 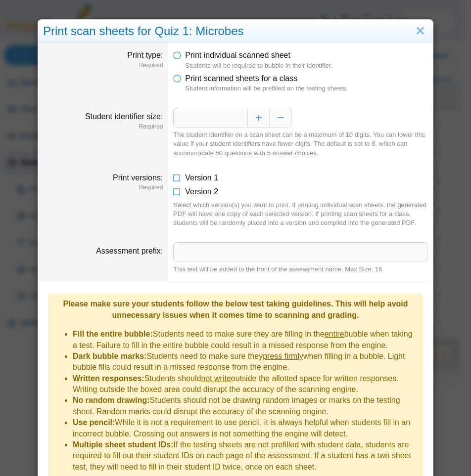 What do you see at coordinates (245, 362) in the screenshot?
I see `li: Students need to make sure they when filling in a bubble. Light bubble fills could result in a mi...` at bounding box center [245, 362].